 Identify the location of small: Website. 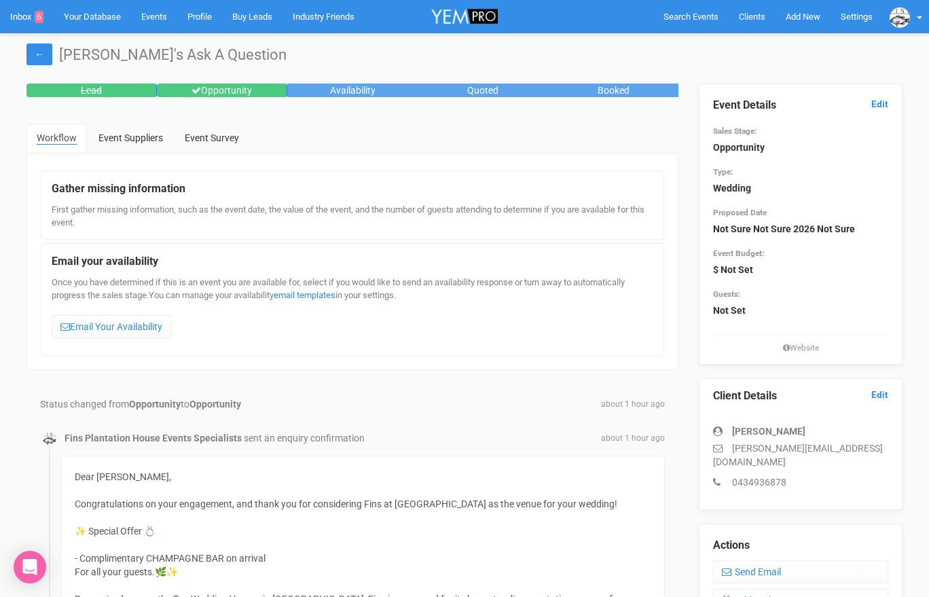
(801, 348).